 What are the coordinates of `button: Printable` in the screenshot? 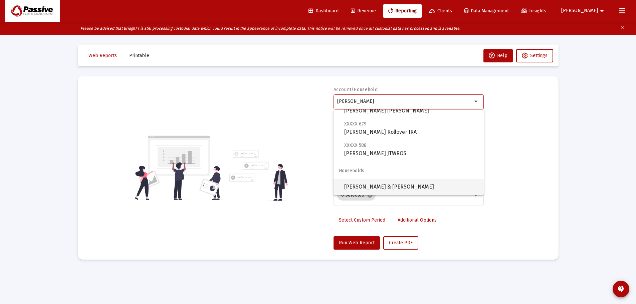 It's located at (139, 56).